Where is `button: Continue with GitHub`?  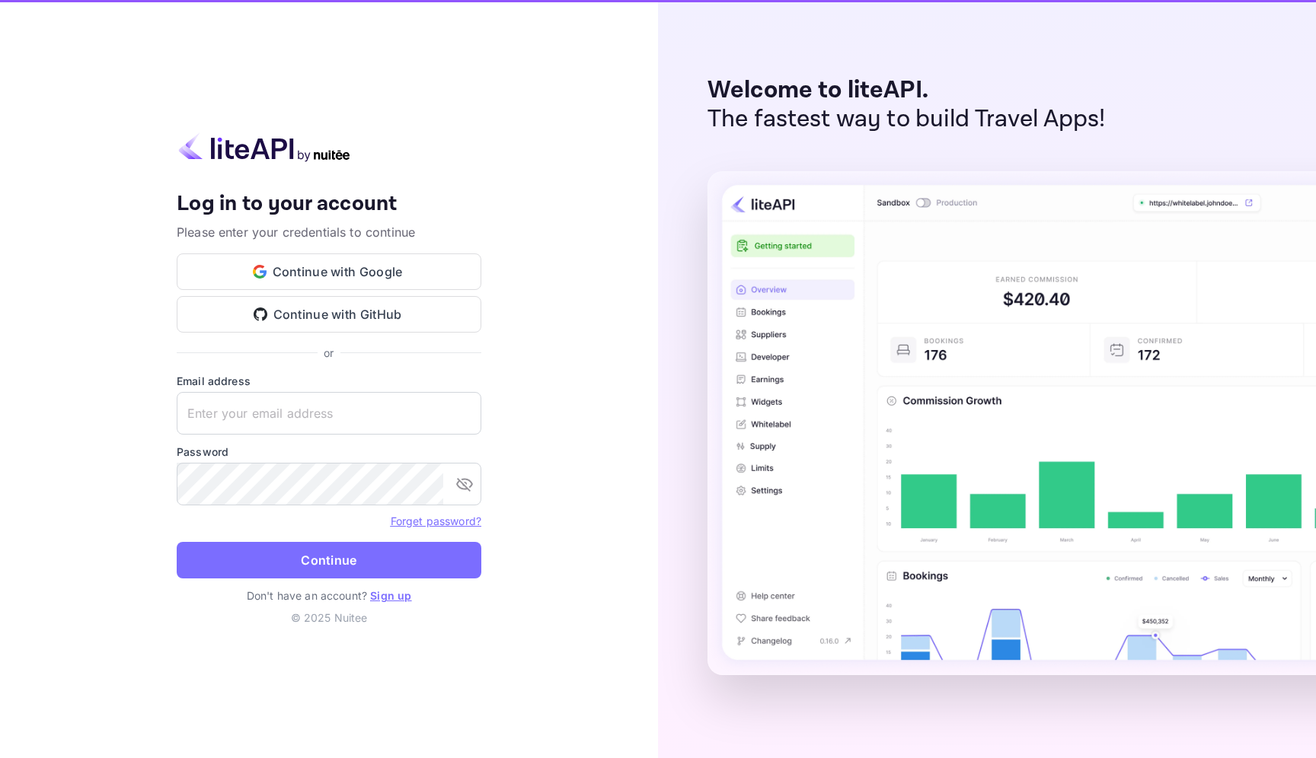
button: Continue with GitHub is located at coordinates (329, 315).